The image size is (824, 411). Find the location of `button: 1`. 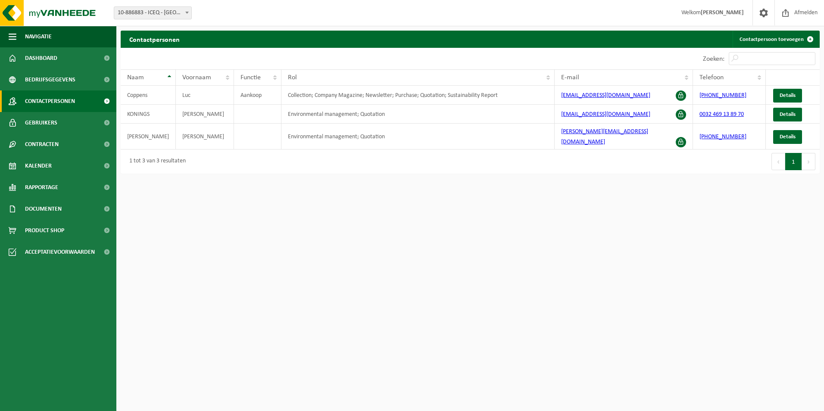

button: 1 is located at coordinates (793, 162).